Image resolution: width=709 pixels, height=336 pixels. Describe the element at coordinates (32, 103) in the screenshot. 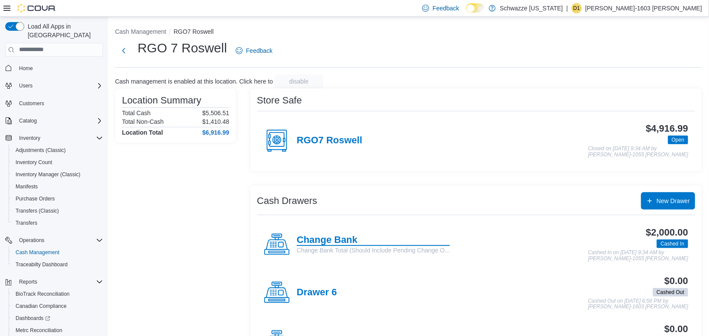

I see `a: Customers` at that location.